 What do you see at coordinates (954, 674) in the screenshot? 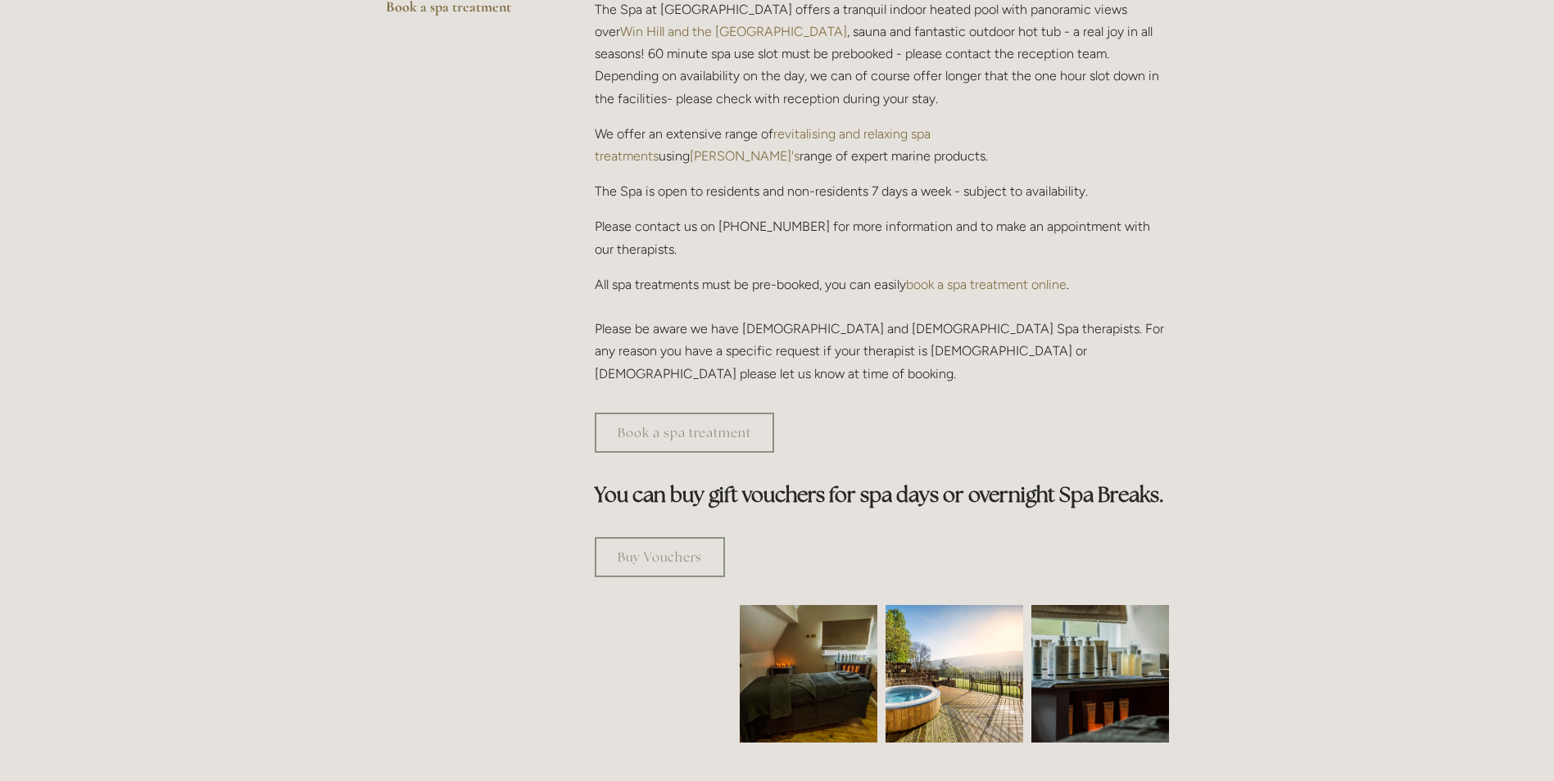
I see `img: Outdoor jacuzzi with a view of the Peak District, Losehill House Hotel and Spa` at bounding box center [954, 674].